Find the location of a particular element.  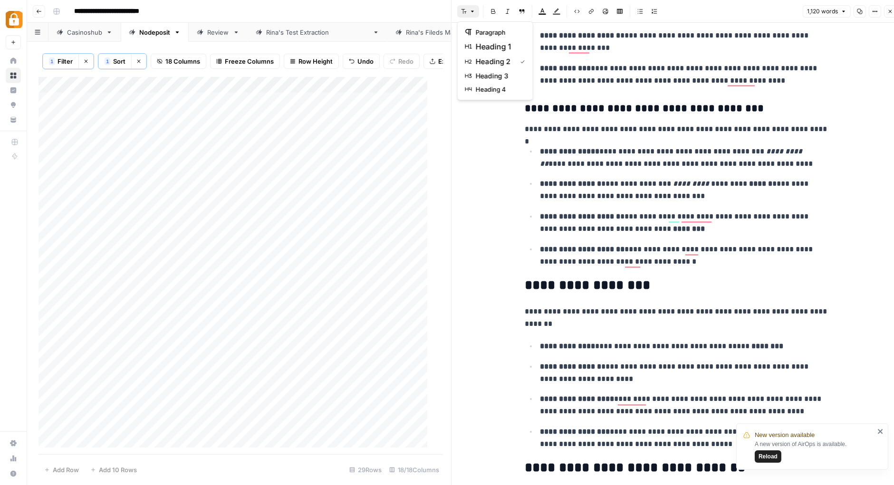

a: Settings is located at coordinates (13, 444).